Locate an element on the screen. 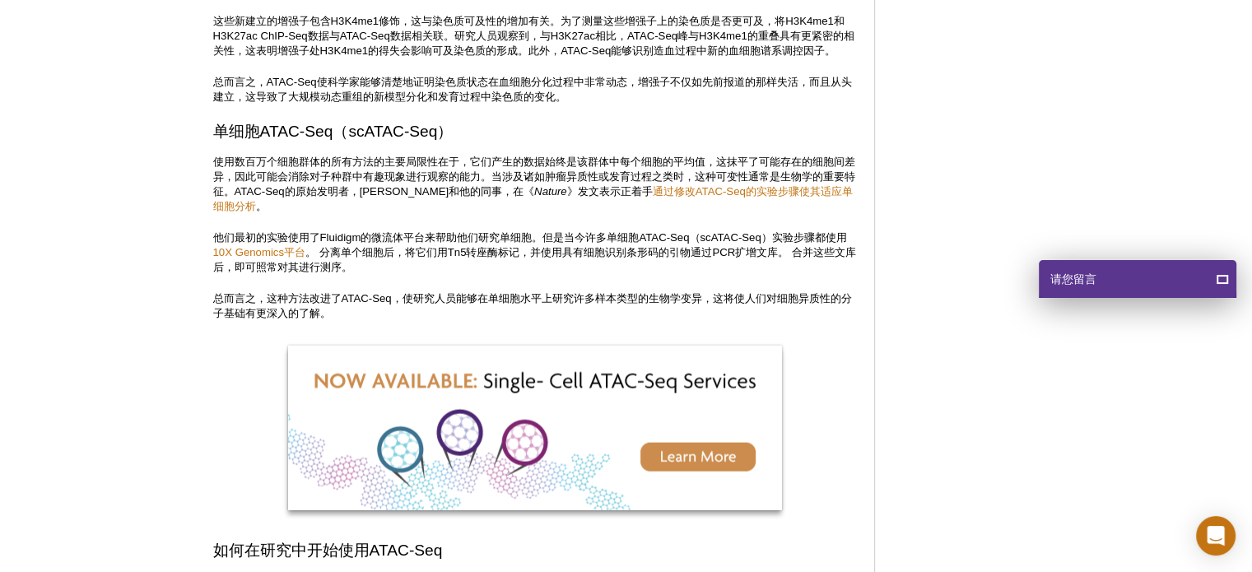 The image size is (1252, 572). p: 总而言之，这种方法改进了ATAC-Seq，使研究人员能够在单细胞水平上研究许多样本类型的生物学变异，这将使人们对细胞异质性的分子基础有更深入的了解。 is located at coordinates (535, 305).